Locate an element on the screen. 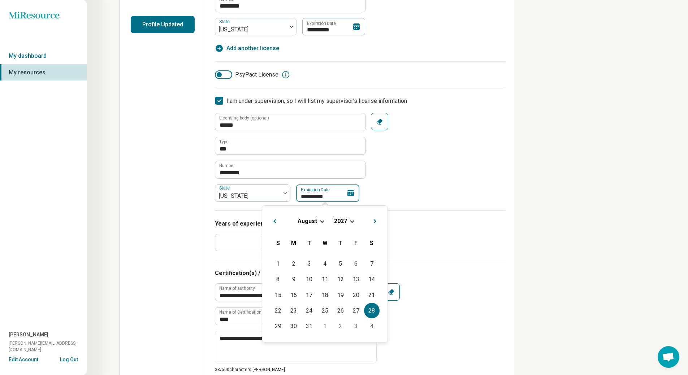 The image size is (688, 375). div: Choose Wednesday, August 11th, 2027 is located at coordinates (325, 279).